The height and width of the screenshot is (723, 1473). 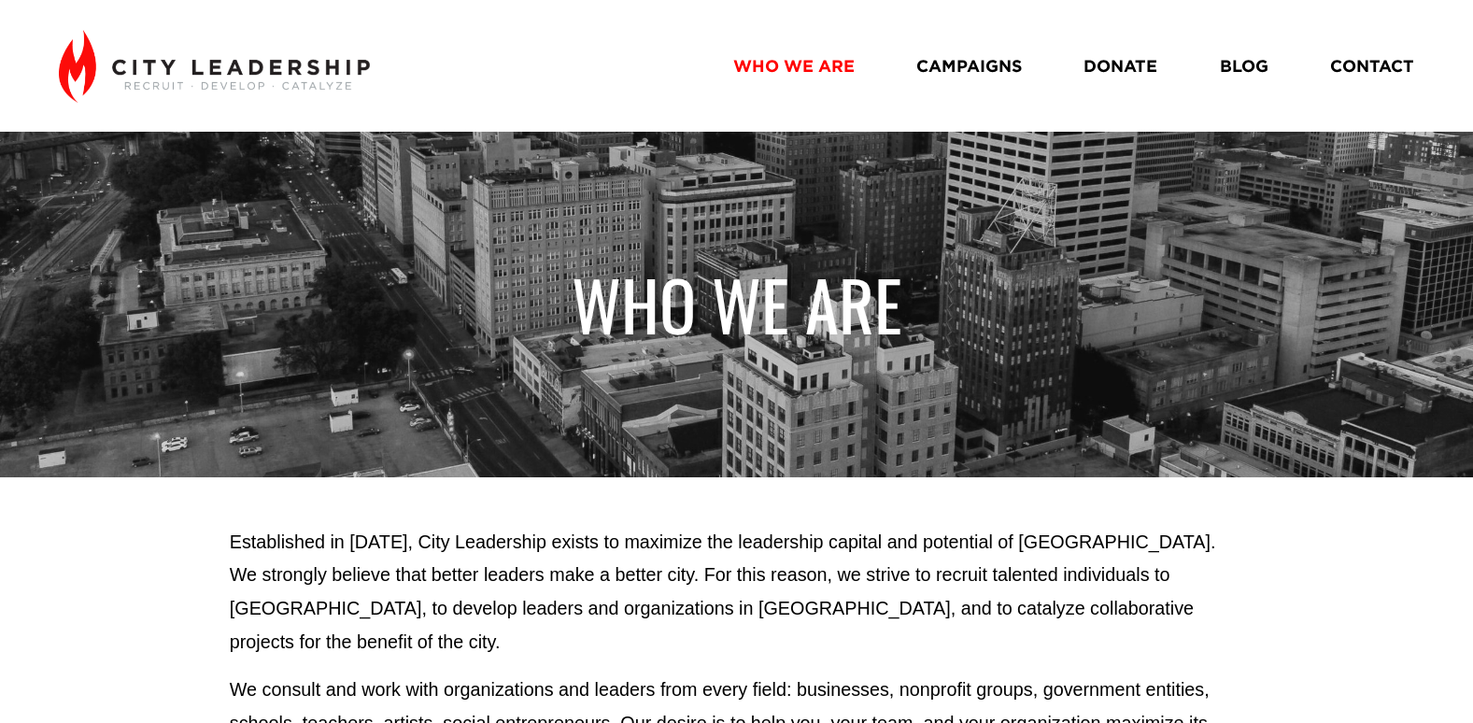 I want to click on a: CONTACT, so click(x=1372, y=66).